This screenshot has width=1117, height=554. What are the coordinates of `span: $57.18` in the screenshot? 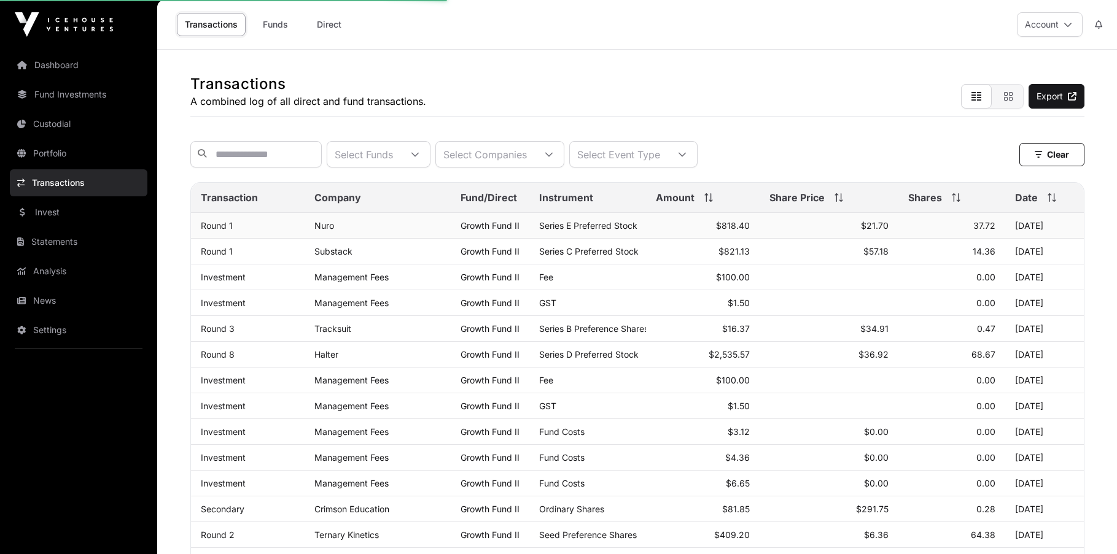 It's located at (875, 251).